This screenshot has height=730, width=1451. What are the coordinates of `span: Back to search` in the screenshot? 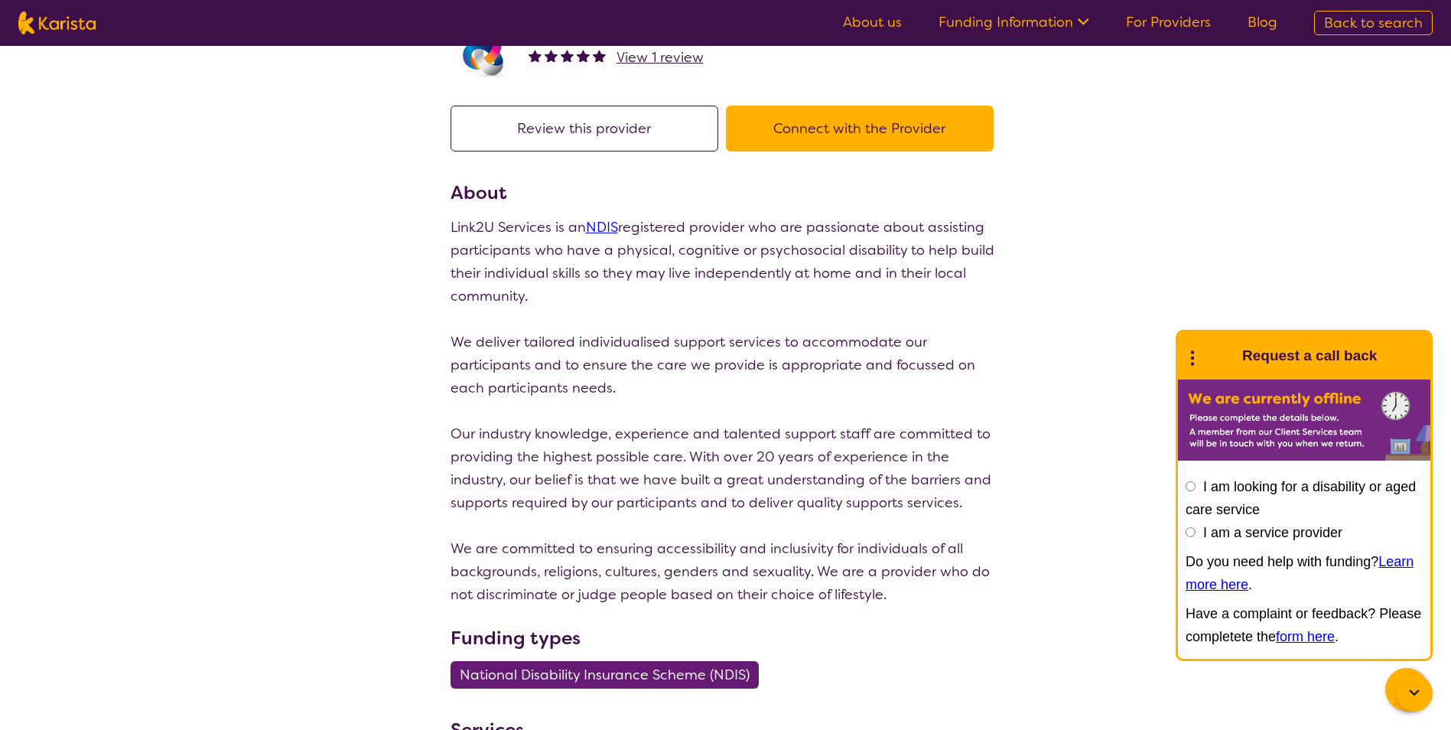 It's located at (1373, 23).